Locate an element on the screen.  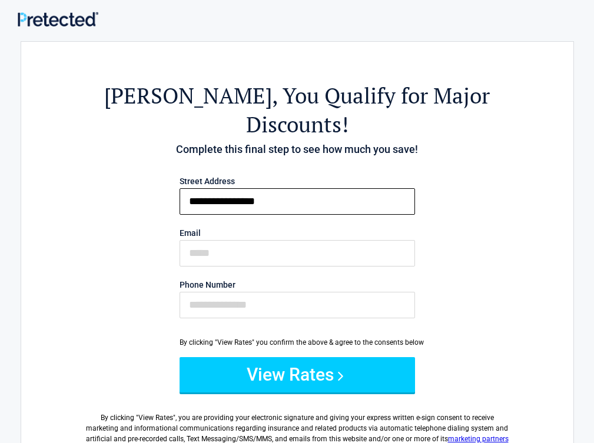
img: Main Logo is located at coordinates (58, 19).